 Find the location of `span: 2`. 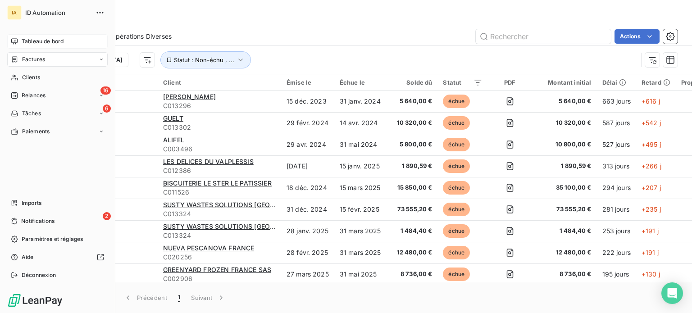

span: 2 is located at coordinates (107, 216).